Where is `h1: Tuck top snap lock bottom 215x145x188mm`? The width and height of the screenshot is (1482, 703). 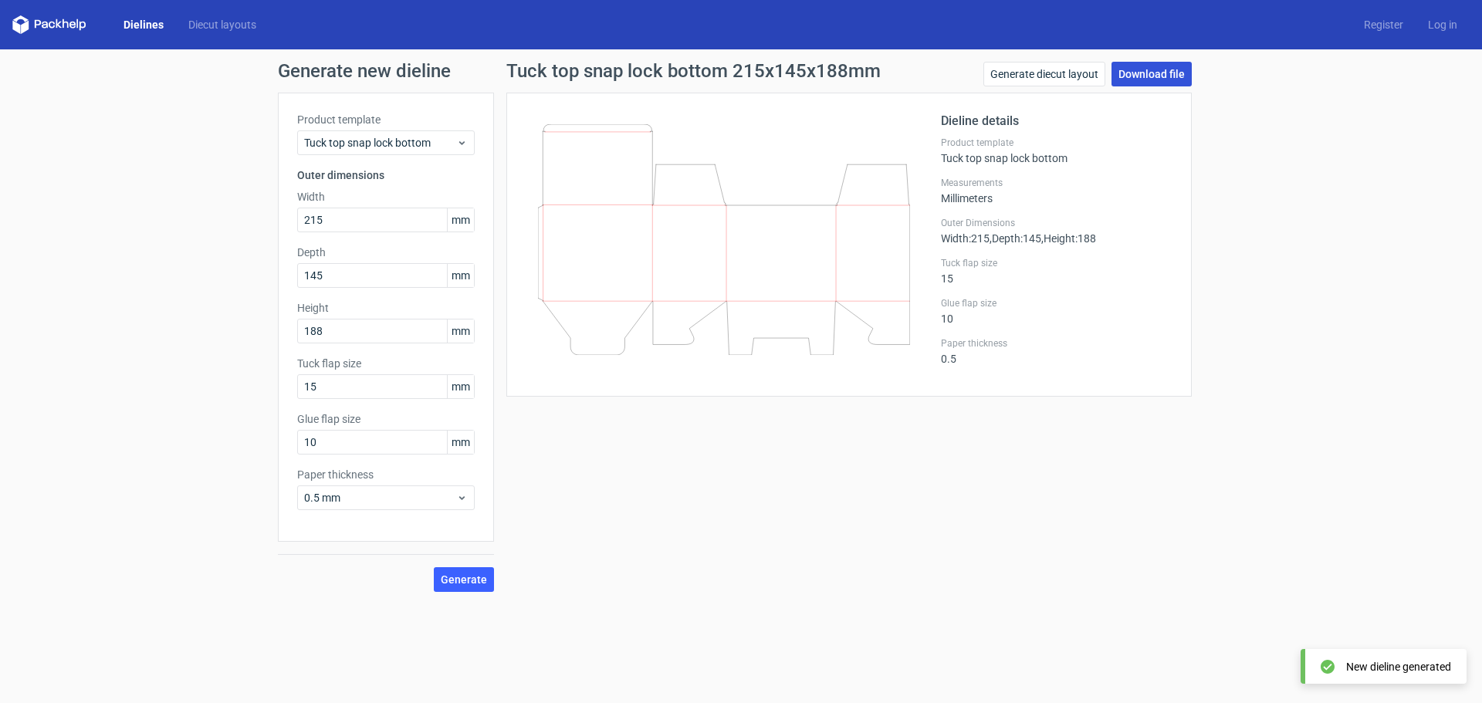 h1: Tuck top snap lock bottom 215x145x188mm is located at coordinates (693, 71).